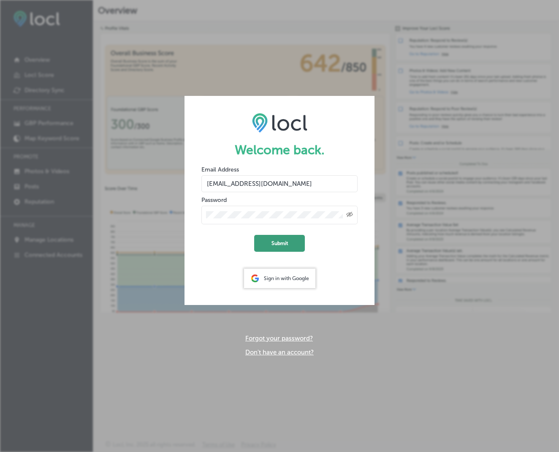 The height and width of the screenshot is (452, 559). I want to click on h1: Welcome back., so click(280, 150).